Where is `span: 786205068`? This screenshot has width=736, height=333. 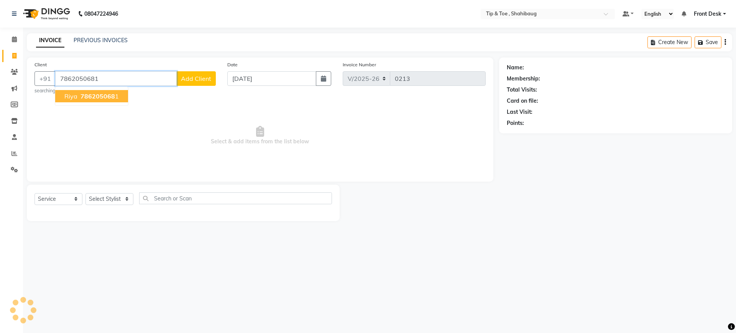 span: 786205068 is located at coordinates (98, 96).